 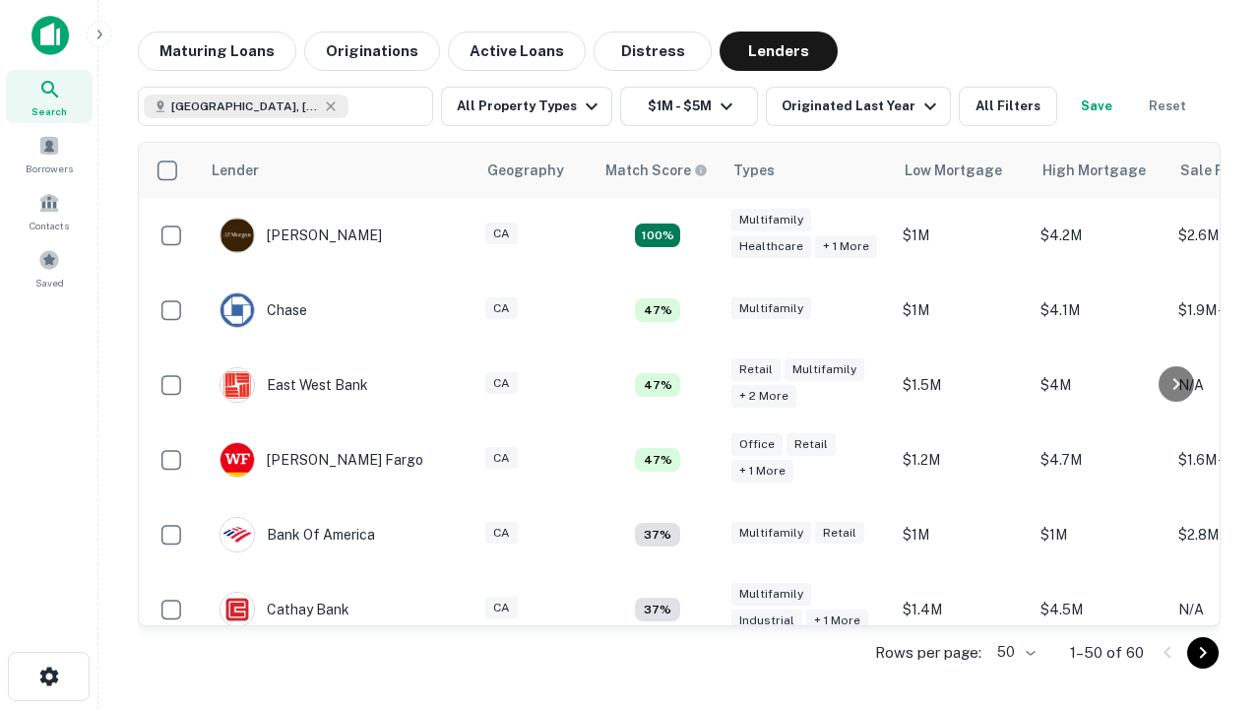 I want to click on span: Borrowers, so click(x=49, y=168).